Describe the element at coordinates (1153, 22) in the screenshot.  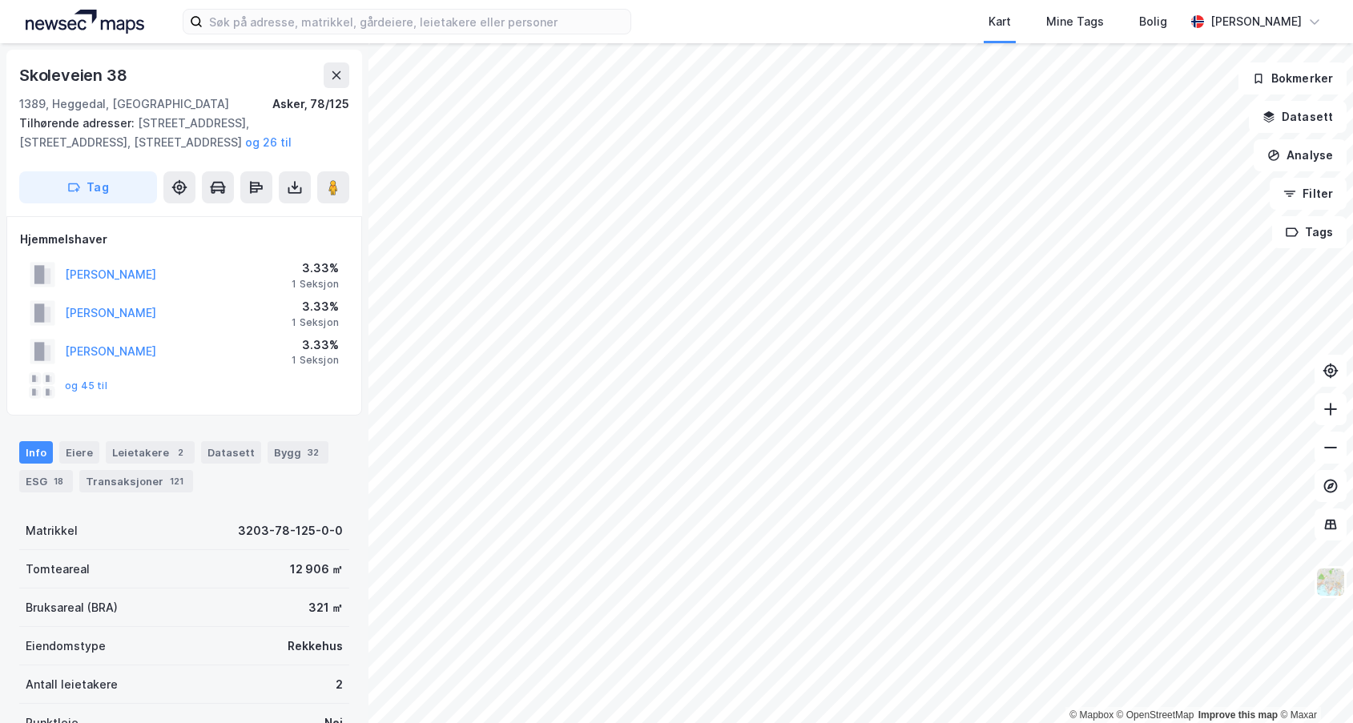
I see `div: Bolig` at that location.